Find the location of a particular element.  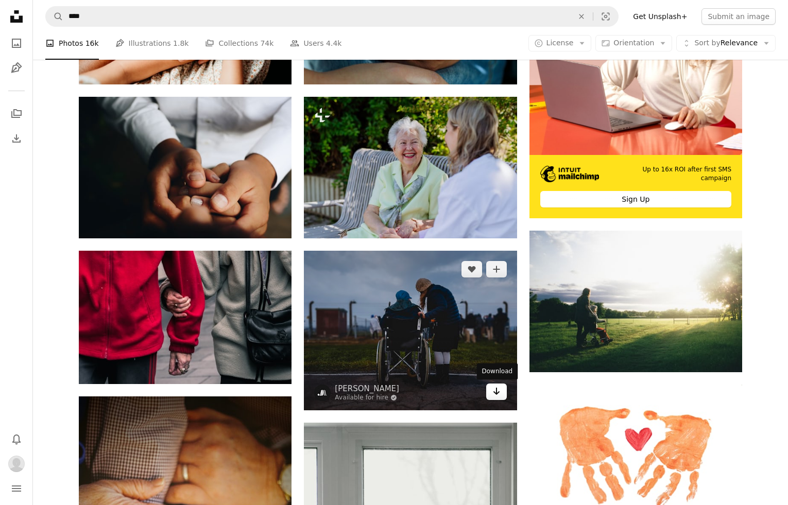

a: woman standing next to woman riding wheelchair is located at coordinates (636, 301).